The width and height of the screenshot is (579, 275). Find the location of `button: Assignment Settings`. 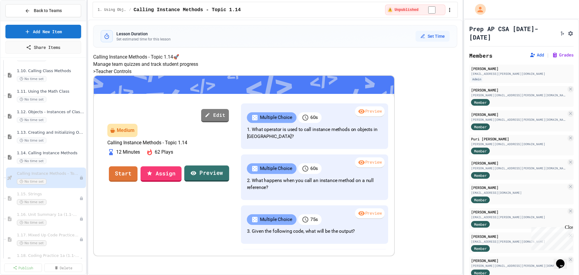

button: Assignment Settings is located at coordinates (570, 33).